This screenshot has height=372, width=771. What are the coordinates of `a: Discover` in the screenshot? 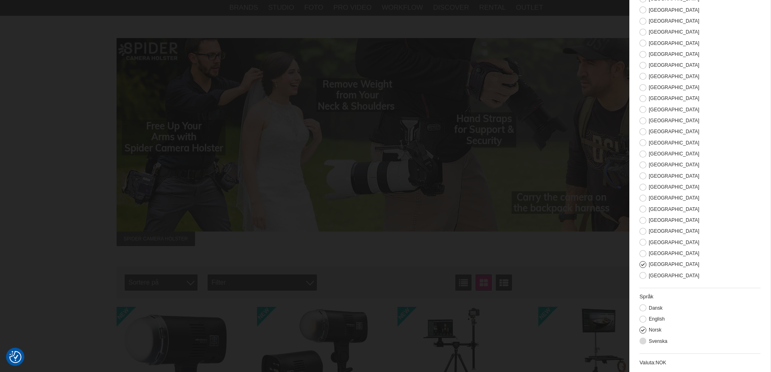 It's located at (451, 8).